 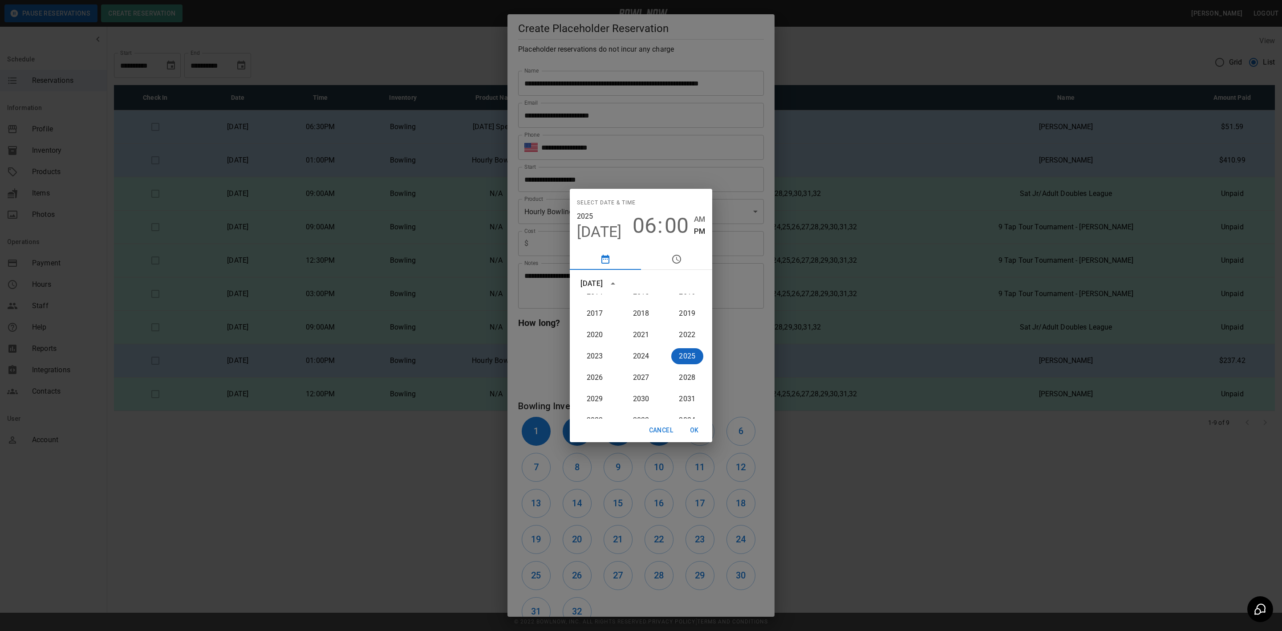 I want to click on button: Cancel, so click(x=661, y=430).